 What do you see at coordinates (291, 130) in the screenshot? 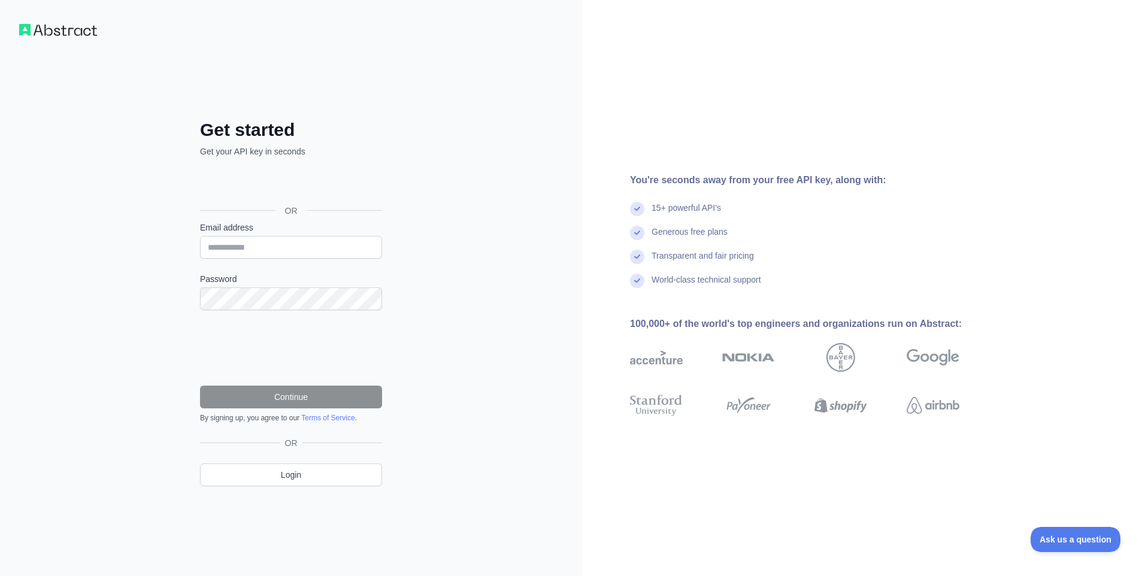
I see `h2: Get started` at bounding box center [291, 130].